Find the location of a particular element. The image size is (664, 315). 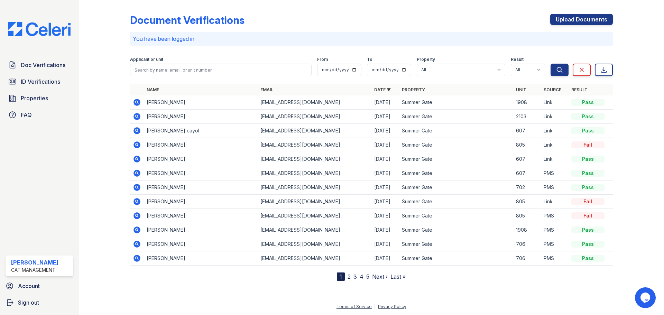

a: Sign out is located at coordinates (39, 303).